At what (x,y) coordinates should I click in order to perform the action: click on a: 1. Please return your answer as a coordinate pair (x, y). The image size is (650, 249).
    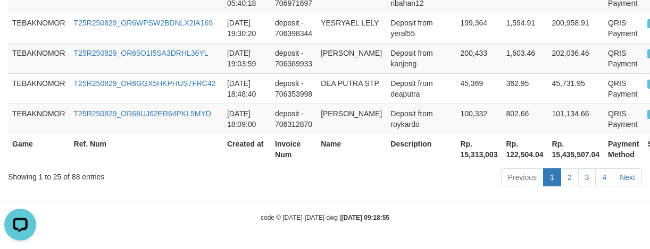
    Looking at the image, I should click on (552, 178).